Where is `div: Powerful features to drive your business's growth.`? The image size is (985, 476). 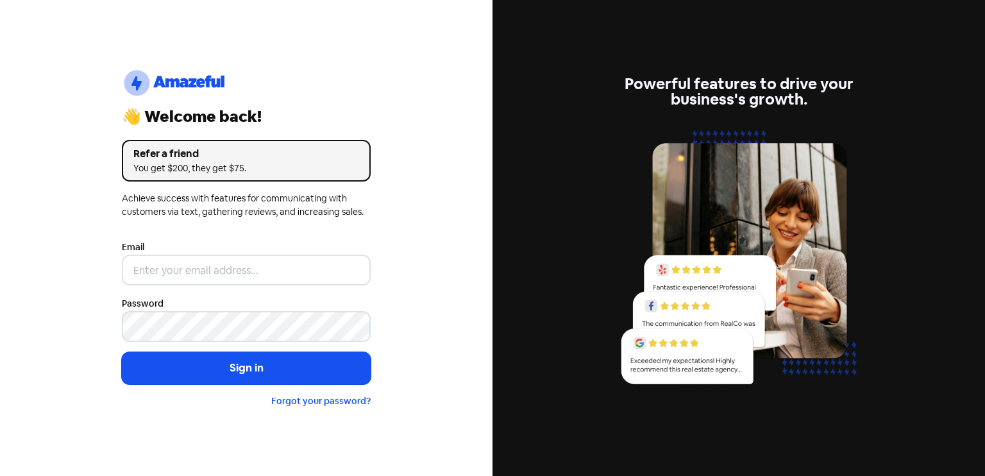
div: Powerful features to drive your business's growth. is located at coordinates (738, 92).